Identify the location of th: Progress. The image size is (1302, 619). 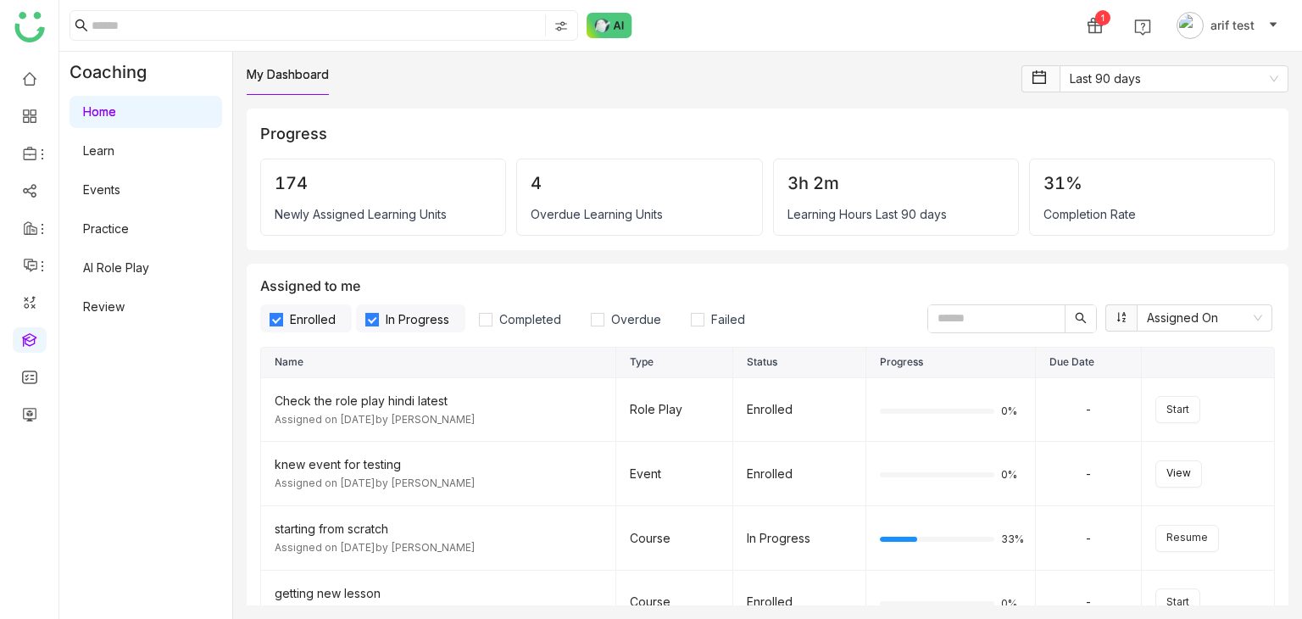
(951, 363).